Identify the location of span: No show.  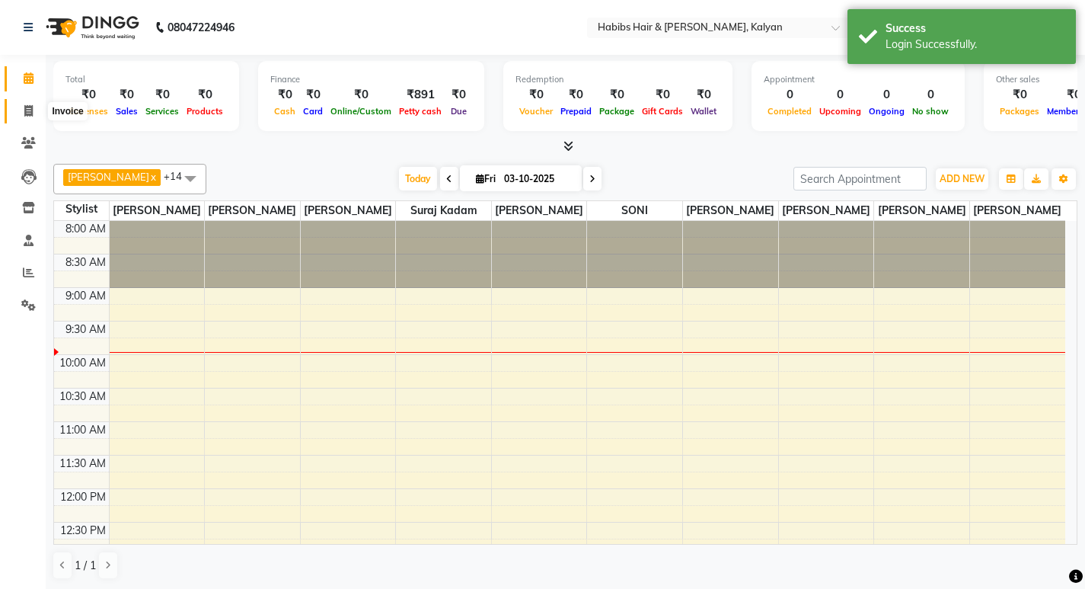
(930, 111).